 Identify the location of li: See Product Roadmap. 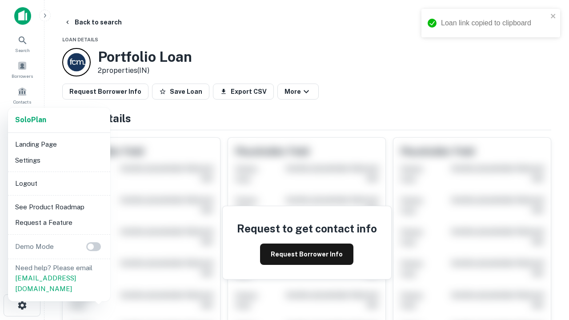
(59, 207).